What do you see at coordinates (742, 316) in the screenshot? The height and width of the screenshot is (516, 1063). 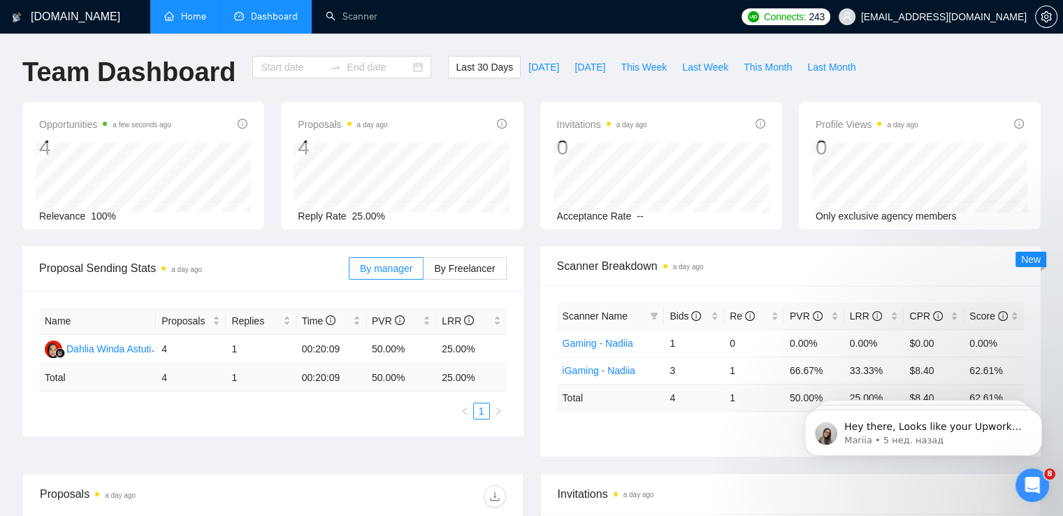 I see `span: Re` at bounding box center [742, 316].